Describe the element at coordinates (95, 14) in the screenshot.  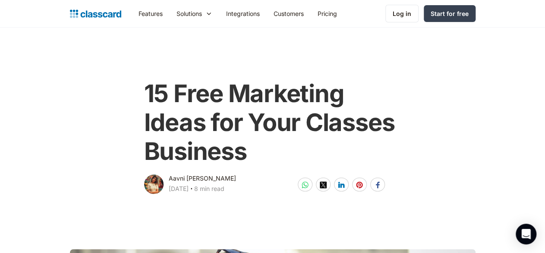
I see `a: home` at that location.